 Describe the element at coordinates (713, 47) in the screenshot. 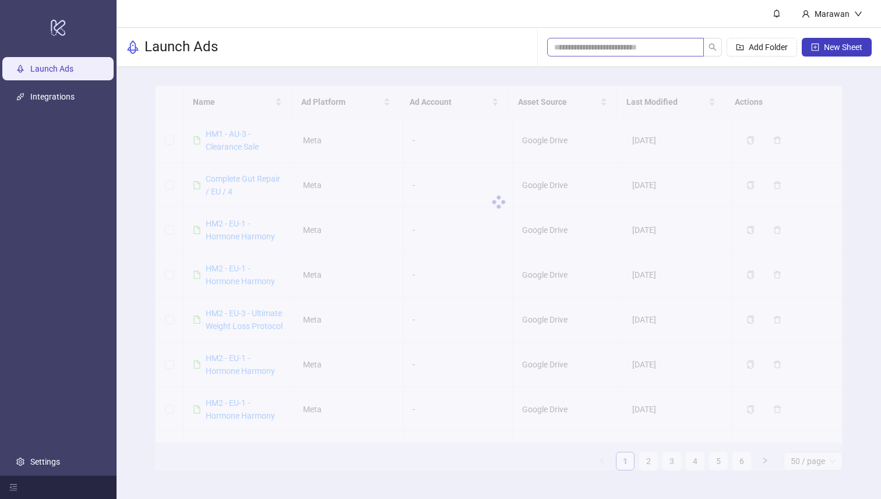

I see `span: search` at that location.